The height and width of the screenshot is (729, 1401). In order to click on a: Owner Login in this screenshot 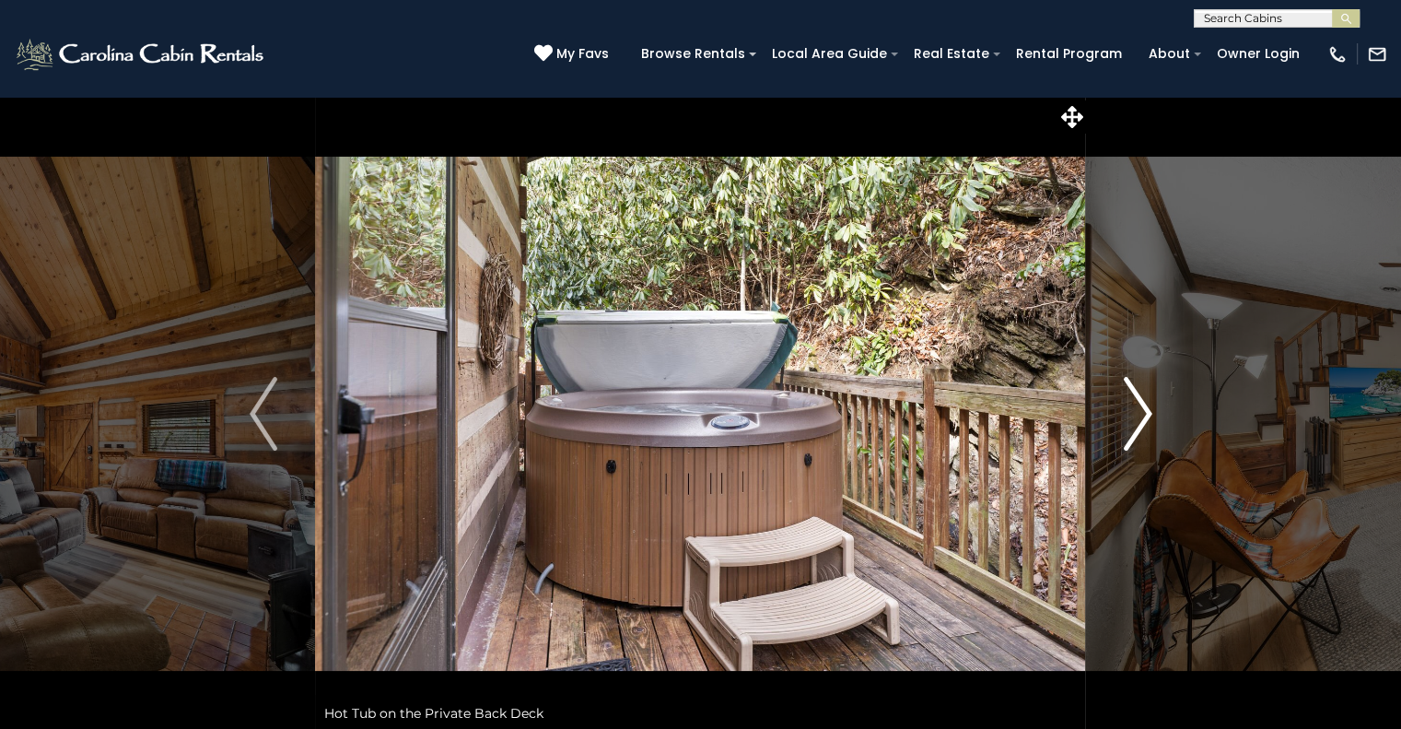, I will do `click(1258, 53)`.